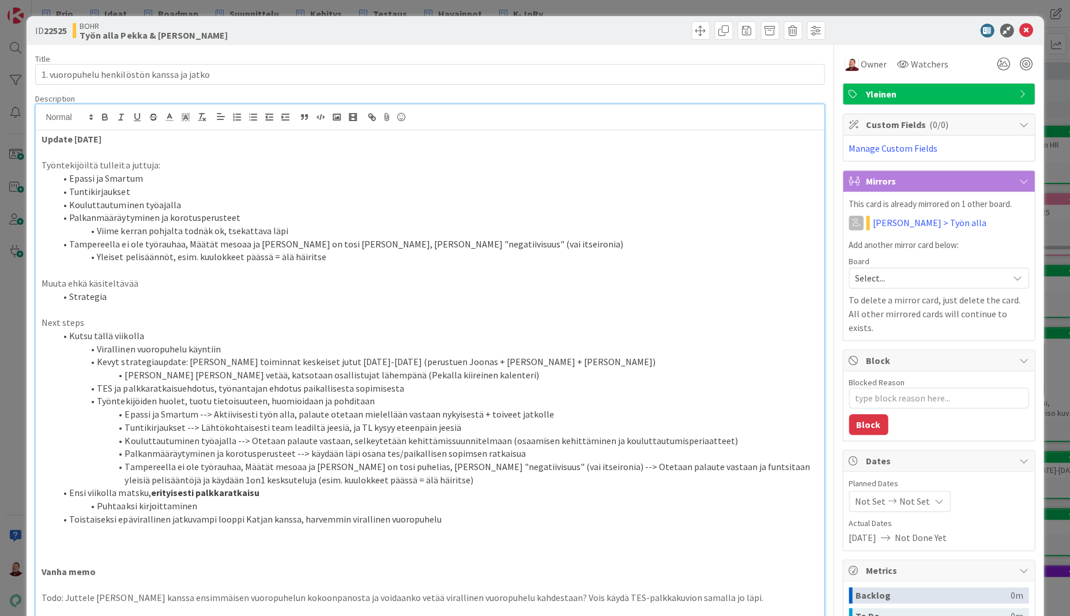 The image size is (1070, 616). I want to click on li: Epassi ja Smartum, so click(436, 178).